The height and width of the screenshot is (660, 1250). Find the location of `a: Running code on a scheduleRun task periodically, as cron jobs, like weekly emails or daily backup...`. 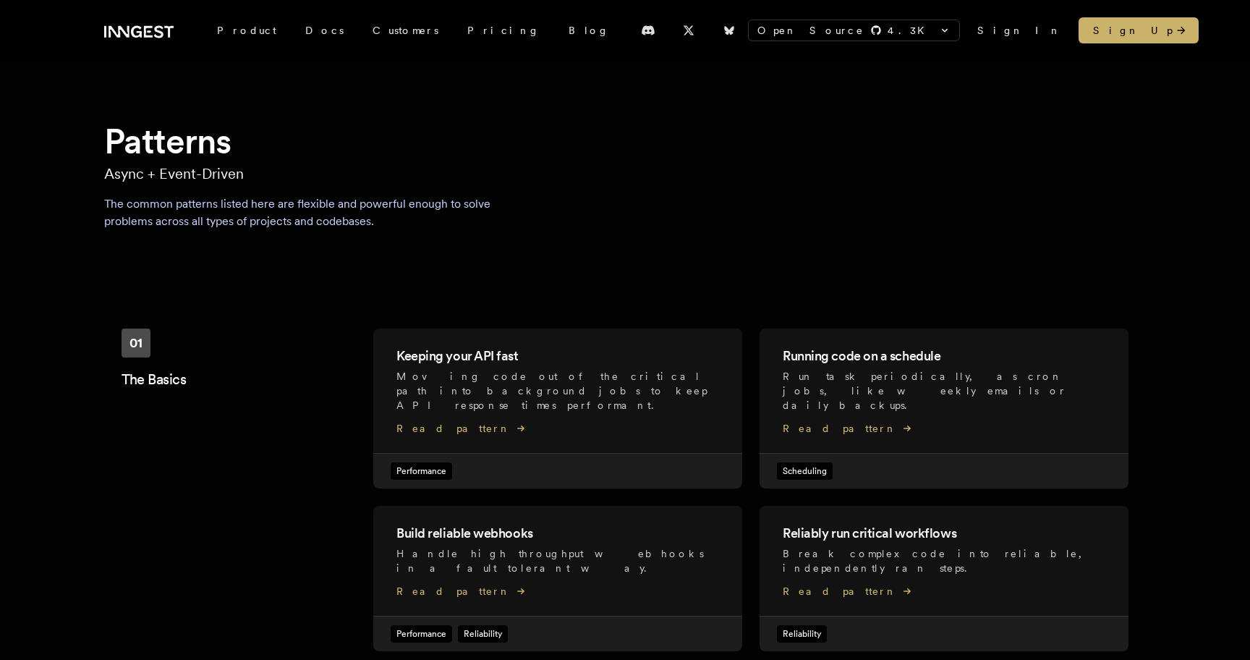

a: Running code on a scheduleRun task periodically, as cron jobs, like weekly emails or daily backup... is located at coordinates (944, 408).